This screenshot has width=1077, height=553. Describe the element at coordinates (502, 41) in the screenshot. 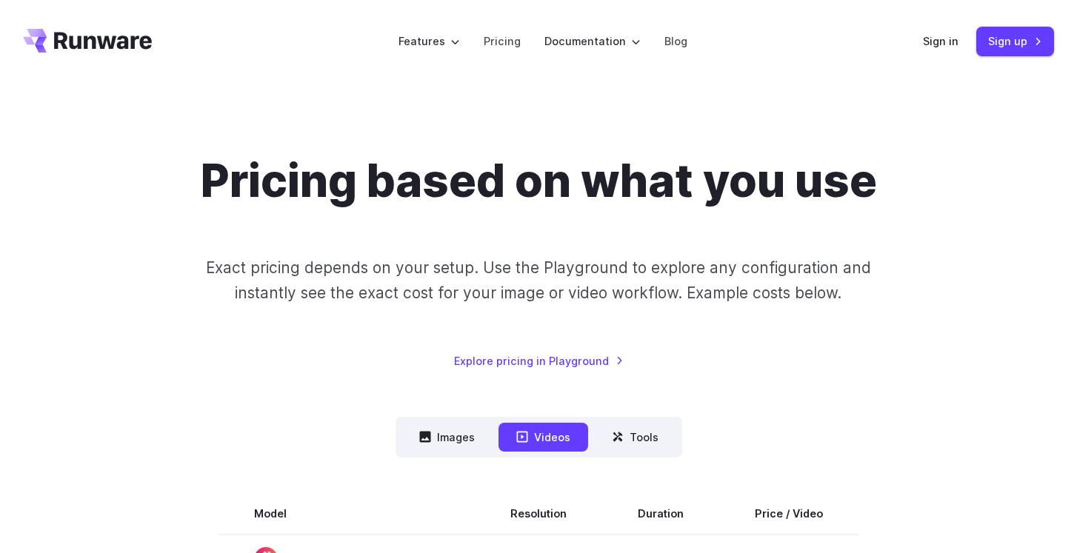

I see `a: Pricing` at that location.